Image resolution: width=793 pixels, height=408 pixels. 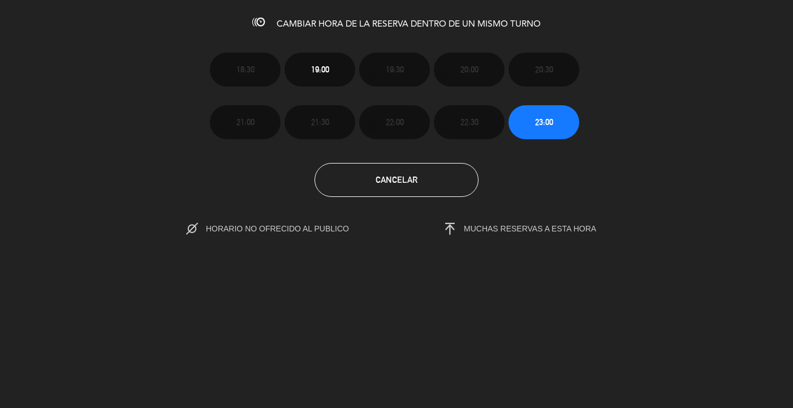 I want to click on button: 23:00, so click(x=544, y=122).